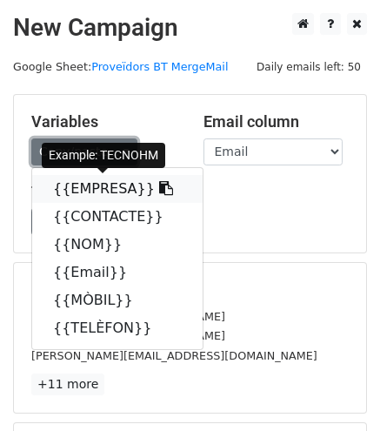 The height and width of the screenshot is (431, 380). I want to click on a: {{Email}}, so click(117, 272).